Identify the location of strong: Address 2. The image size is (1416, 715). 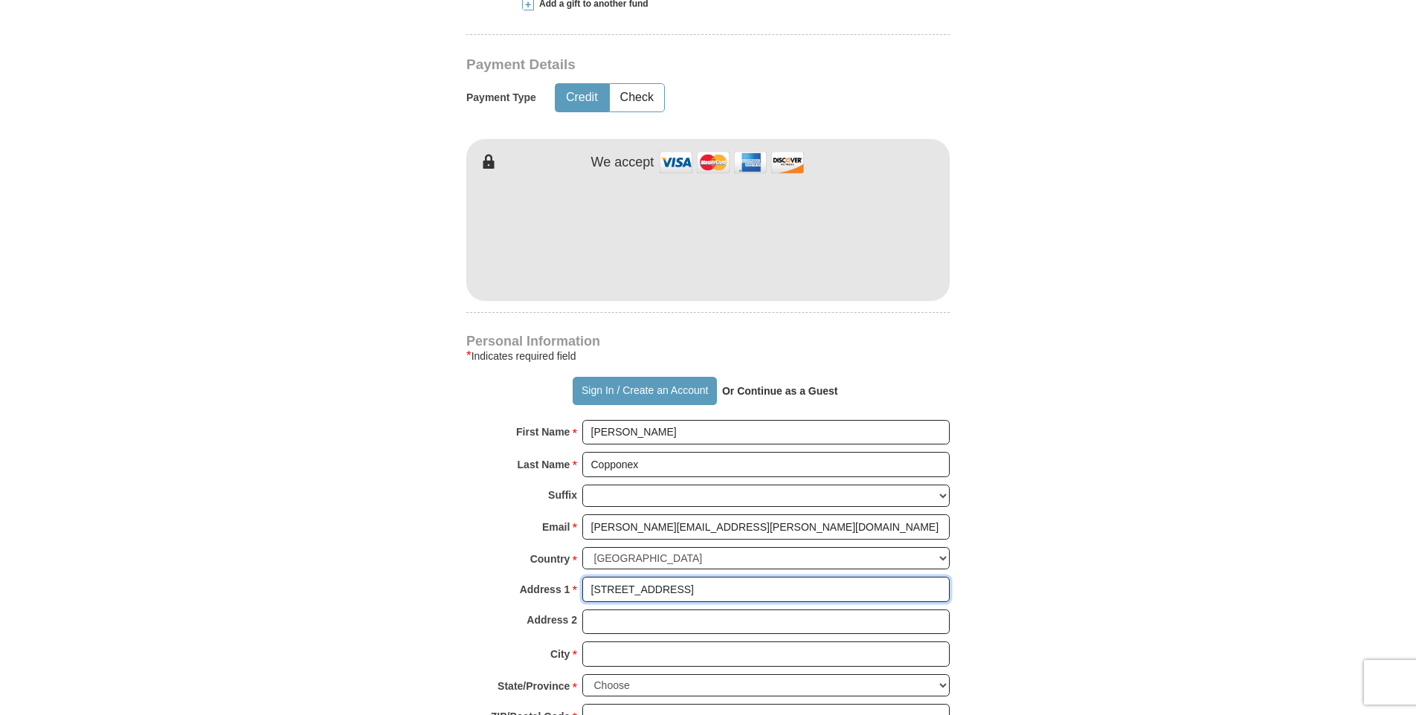
(552, 620).